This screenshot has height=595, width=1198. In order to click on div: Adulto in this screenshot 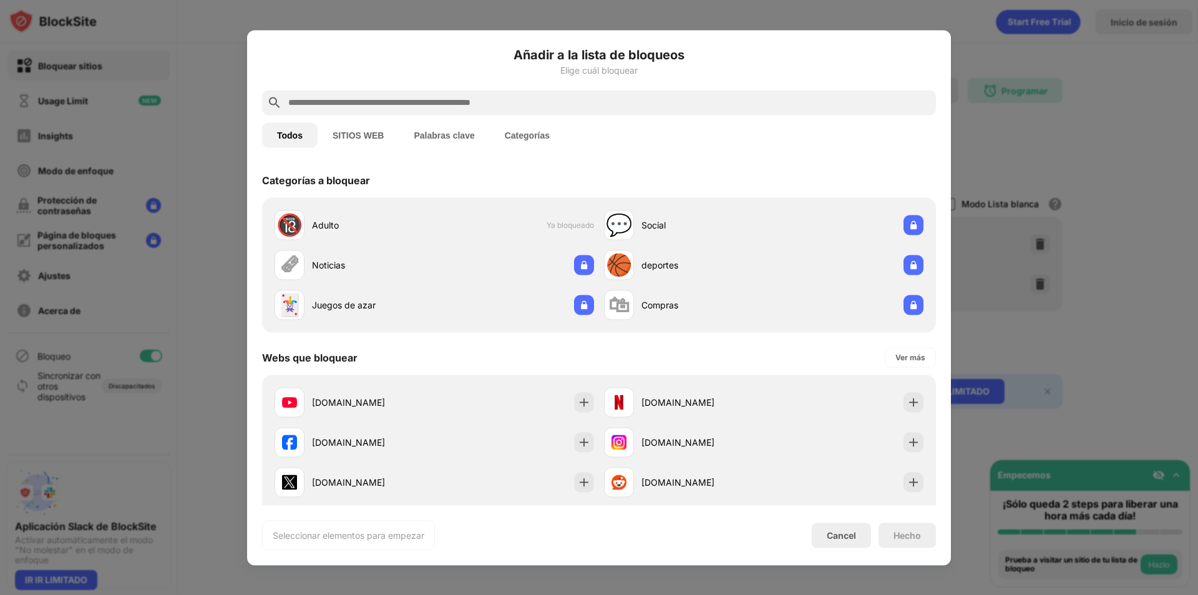, I will do `click(373, 225)`.